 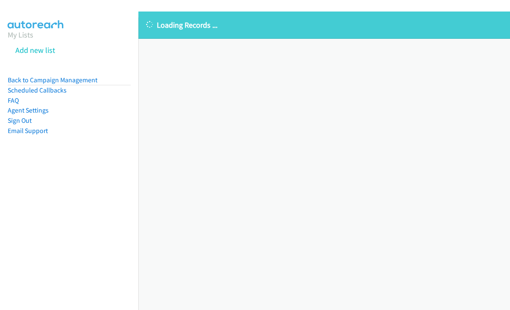 What do you see at coordinates (20, 120) in the screenshot?
I see `a: Sign Out` at bounding box center [20, 120].